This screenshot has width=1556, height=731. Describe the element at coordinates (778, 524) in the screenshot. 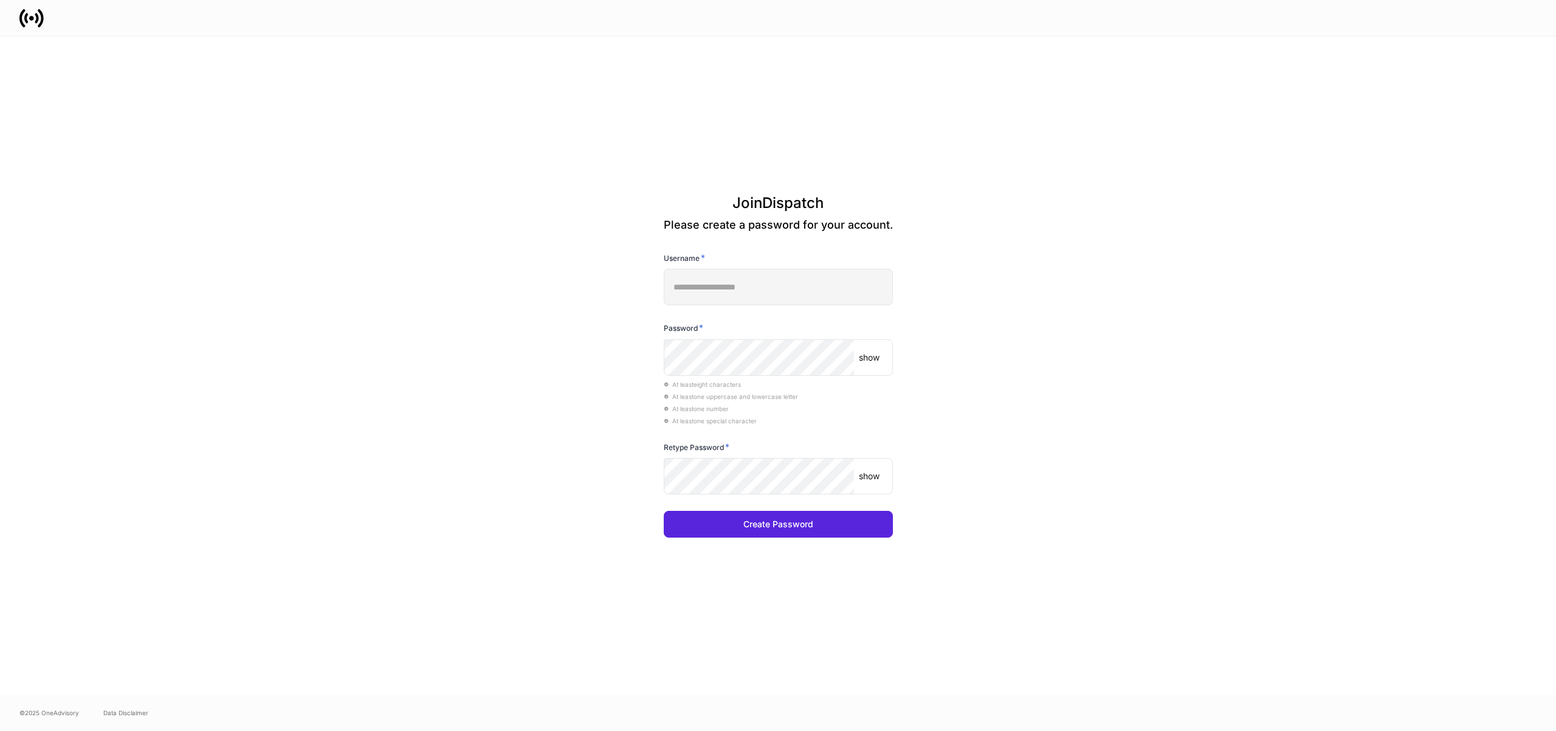

I see `button: Create Password` at that location.